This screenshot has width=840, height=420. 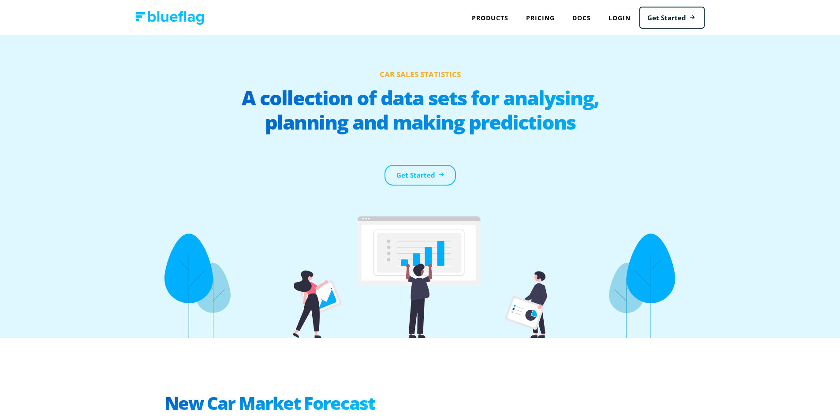 What do you see at coordinates (620, 18) in the screenshot?
I see `a: Login to Blue Flag application` at bounding box center [620, 18].